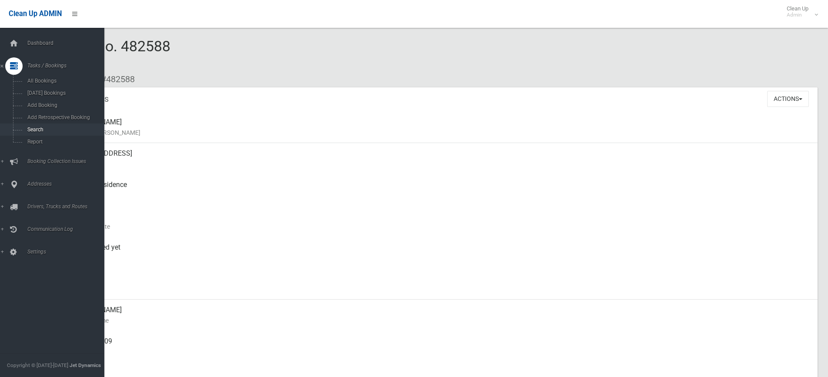 The image size is (828, 377). What do you see at coordinates (68, 43) in the screenshot?
I see `span: Dashboard` at bounding box center [68, 43].